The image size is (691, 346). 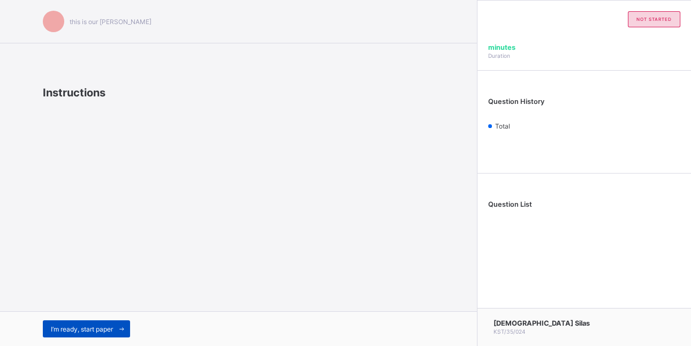 I want to click on span: not started, so click(x=654, y=19).